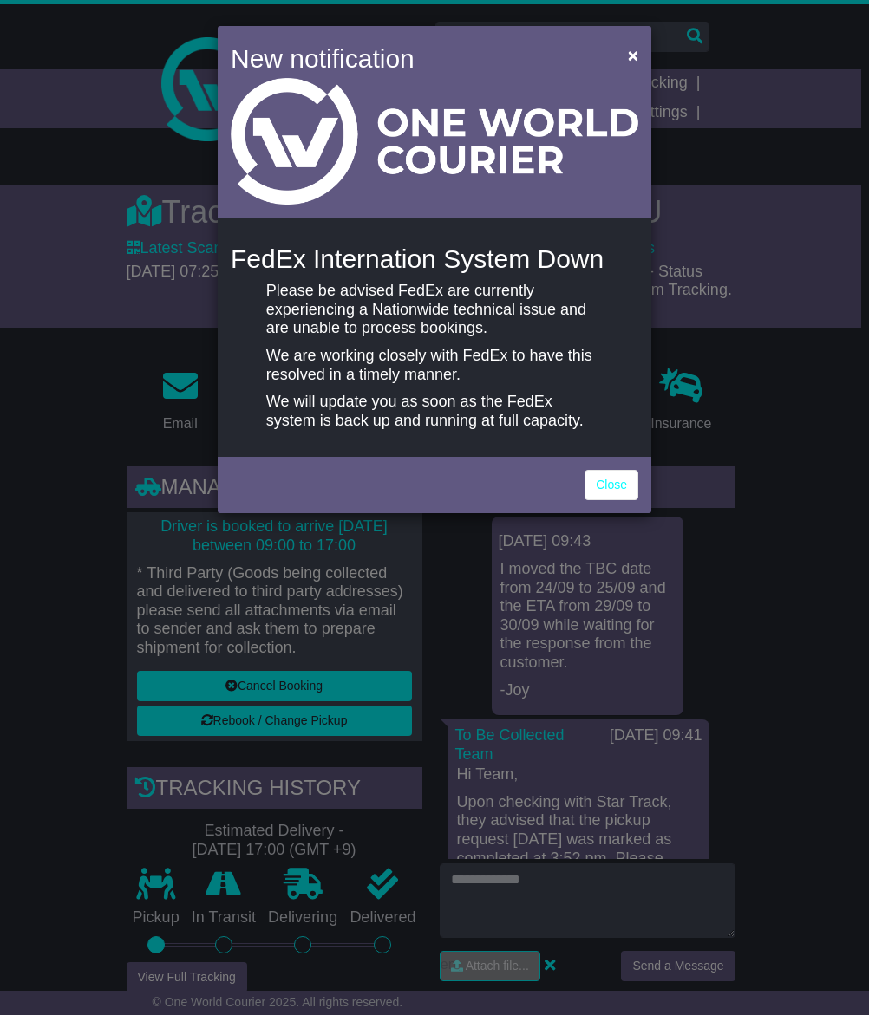 This screenshot has width=869, height=1015. I want to click on p: Please be advised FedEx are currently experiencing a Nationwide technical issue and are unable to..., so click(434, 310).